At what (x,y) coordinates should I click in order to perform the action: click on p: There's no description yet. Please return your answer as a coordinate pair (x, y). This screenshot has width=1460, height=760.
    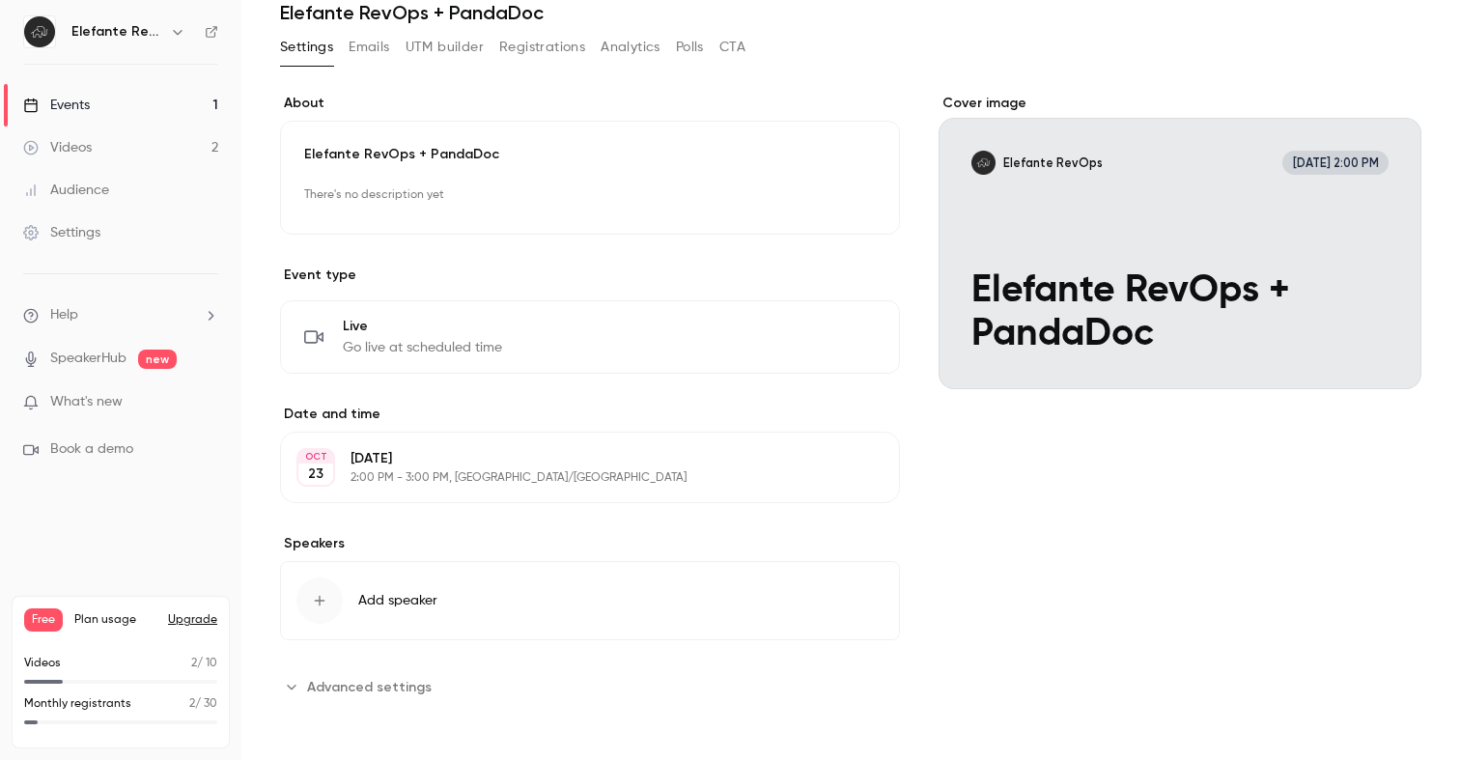
    Looking at the image, I should click on (590, 195).